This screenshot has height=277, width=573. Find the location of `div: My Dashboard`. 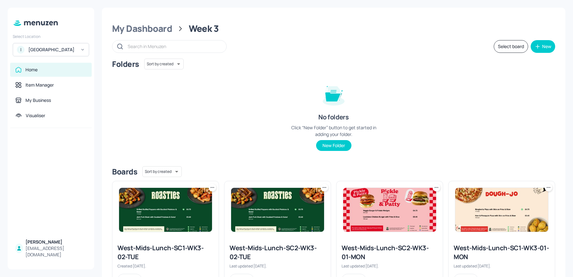

div: My Dashboard is located at coordinates (142, 29).